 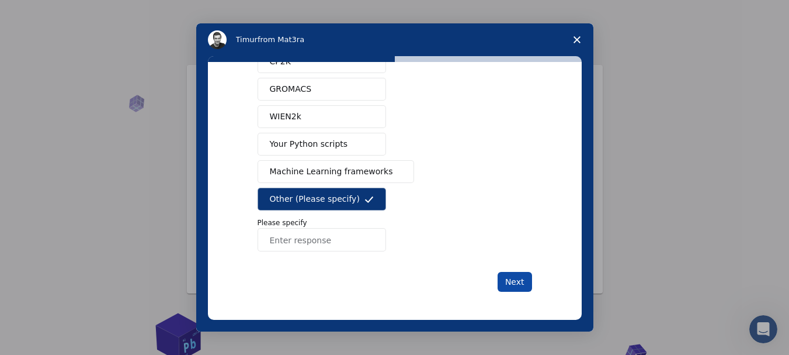 What do you see at coordinates (395, 223) in the screenshot?
I see `p: Please specify` at bounding box center [395, 223].